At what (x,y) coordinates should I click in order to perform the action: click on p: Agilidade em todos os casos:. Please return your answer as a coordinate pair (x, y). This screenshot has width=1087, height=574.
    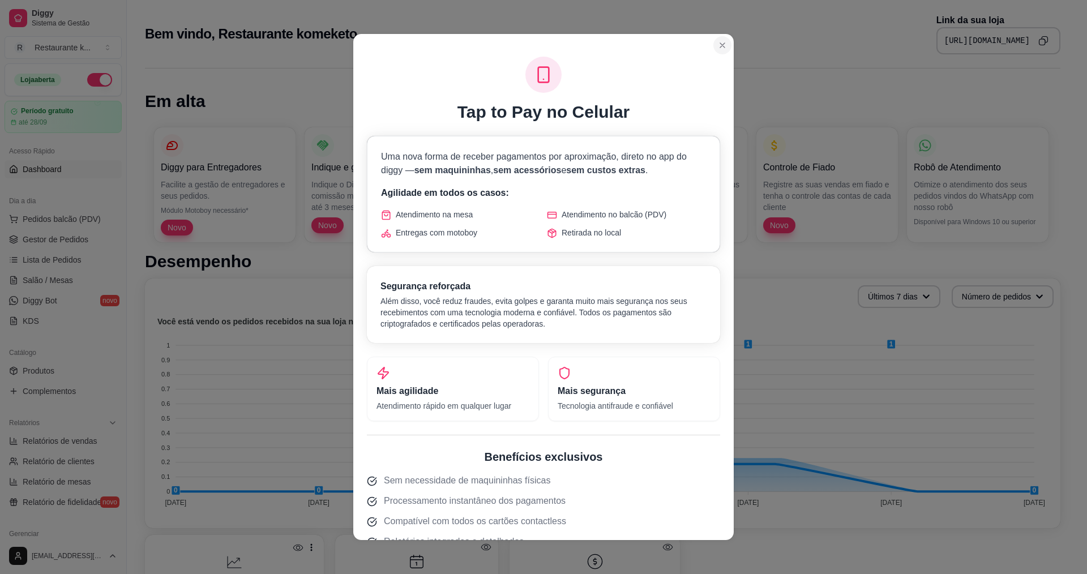
    Looking at the image, I should click on (544, 193).